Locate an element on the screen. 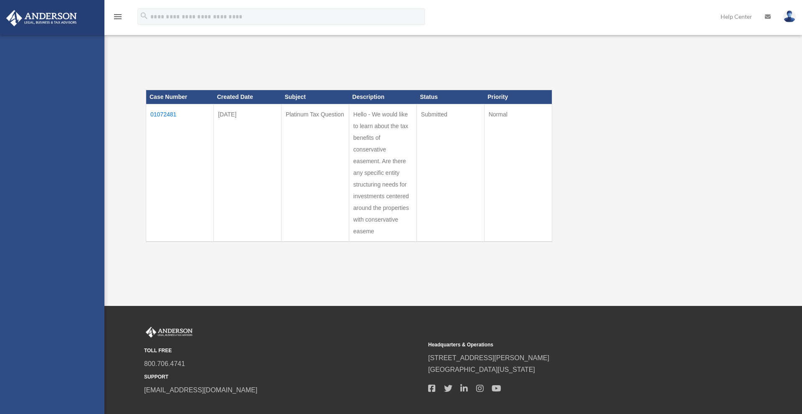  td: Platinum Tax Question is located at coordinates (315, 173).